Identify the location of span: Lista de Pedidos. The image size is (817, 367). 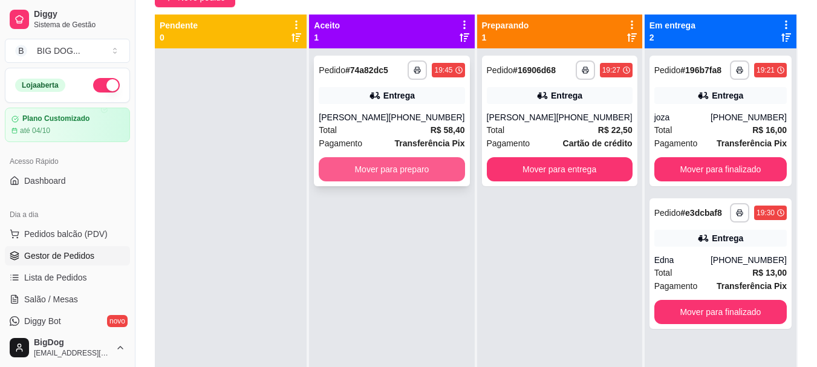
(56, 278).